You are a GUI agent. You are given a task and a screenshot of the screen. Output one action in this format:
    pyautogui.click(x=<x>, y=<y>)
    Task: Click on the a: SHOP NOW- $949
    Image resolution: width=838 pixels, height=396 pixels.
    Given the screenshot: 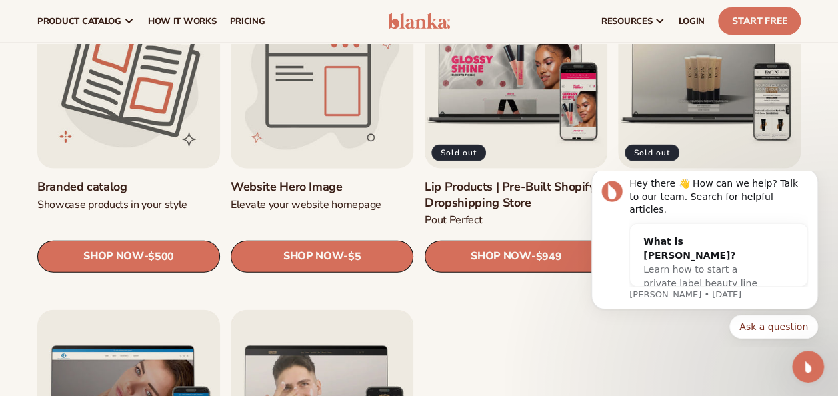 What is the action you would take?
    pyautogui.click(x=516, y=257)
    